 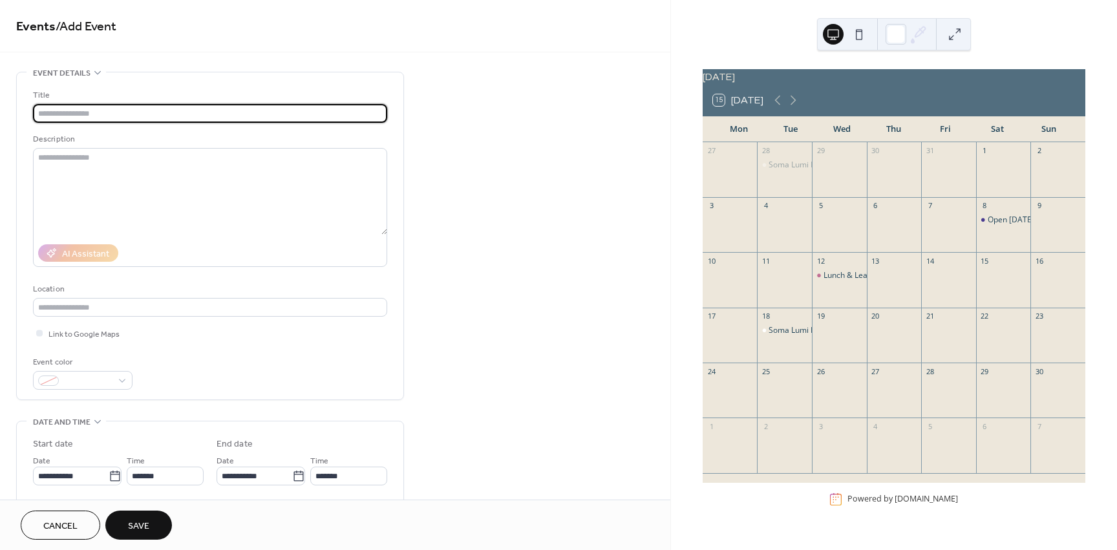 What do you see at coordinates (53, 444) in the screenshot?
I see `div: Start date` at bounding box center [53, 444].